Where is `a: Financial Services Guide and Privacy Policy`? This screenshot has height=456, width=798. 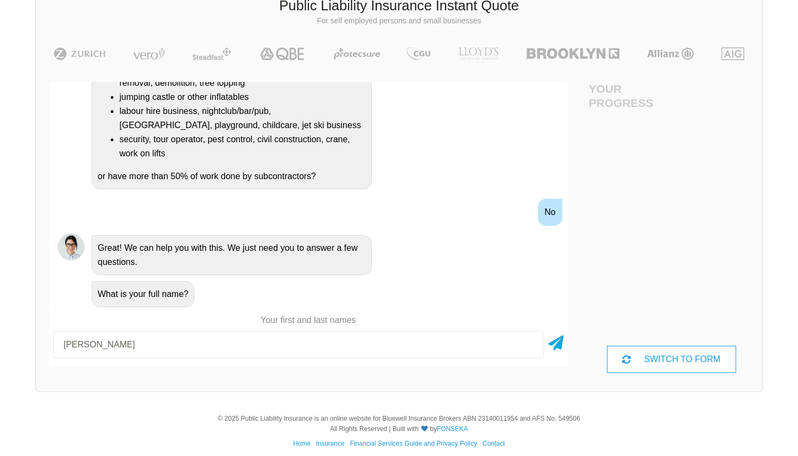
a: Financial Services Guide and Privacy Policy is located at coordinates (414, 444).